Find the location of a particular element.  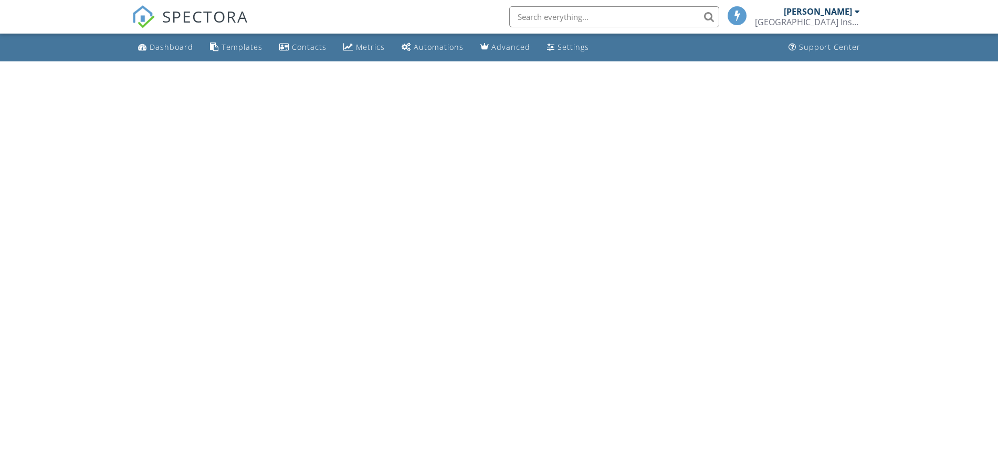

div: Settings is located at coordinates (573, 47).